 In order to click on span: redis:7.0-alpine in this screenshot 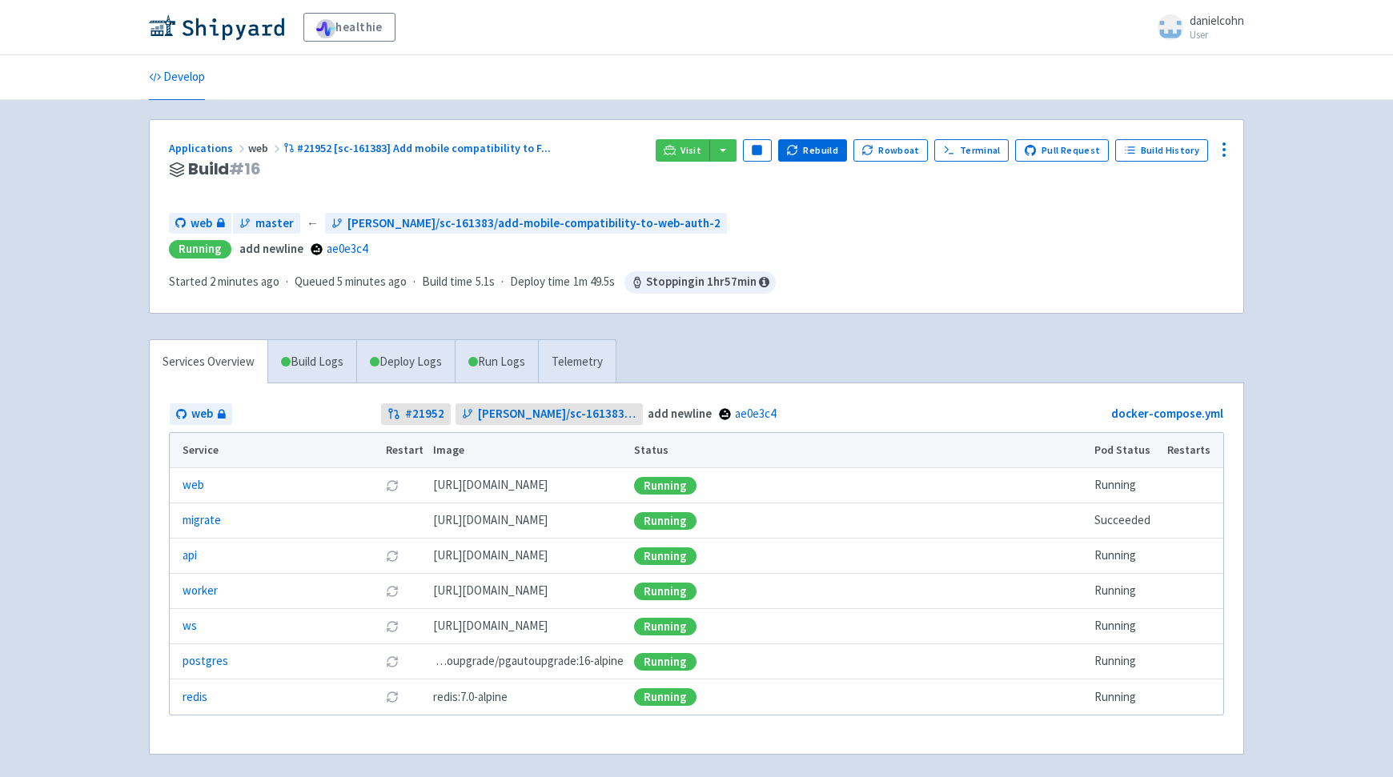, I will do `click(470, 697)`.